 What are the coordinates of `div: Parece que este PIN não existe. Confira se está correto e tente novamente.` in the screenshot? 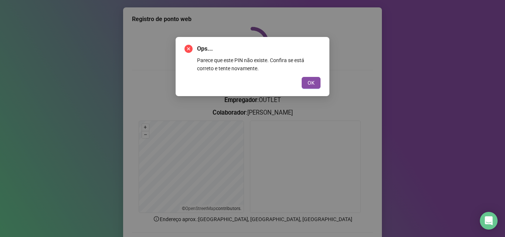 It's located at (259, 64).